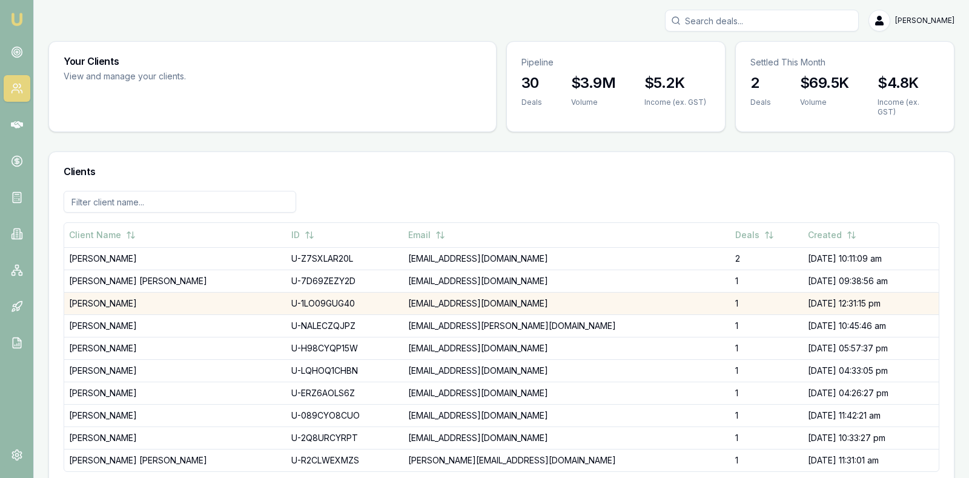 This screenshot has width=969, height=478. Describe the element at coordinates (845, 62) in the screenshot. I see `p: Settled This Month` at that location.